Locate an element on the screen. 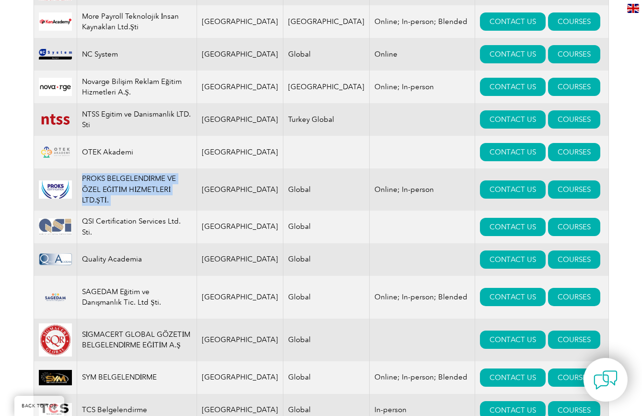  td: OTEK Akademi is located at coordinates (137, 152).